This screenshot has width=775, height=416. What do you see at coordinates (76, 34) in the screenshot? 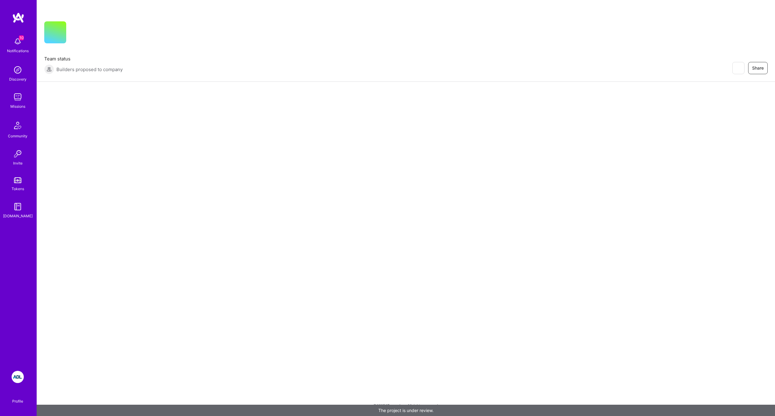
I see `i: icon CompanyGray` at bounding box center [76, 34].